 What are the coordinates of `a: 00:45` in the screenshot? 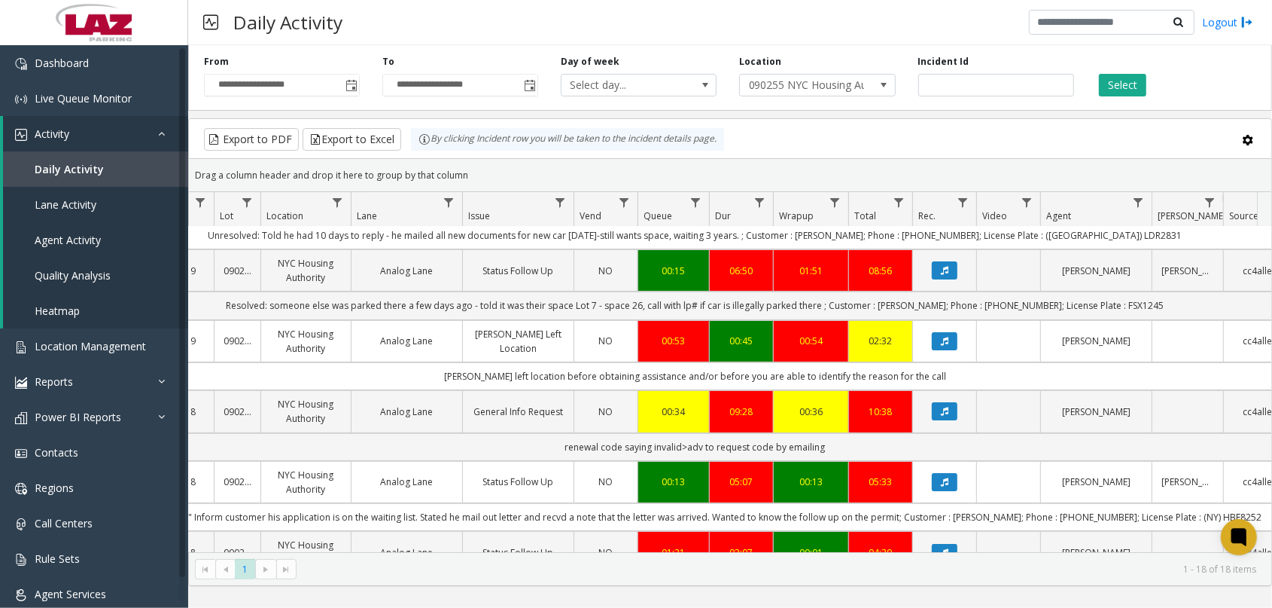 It's located at (742, 340).